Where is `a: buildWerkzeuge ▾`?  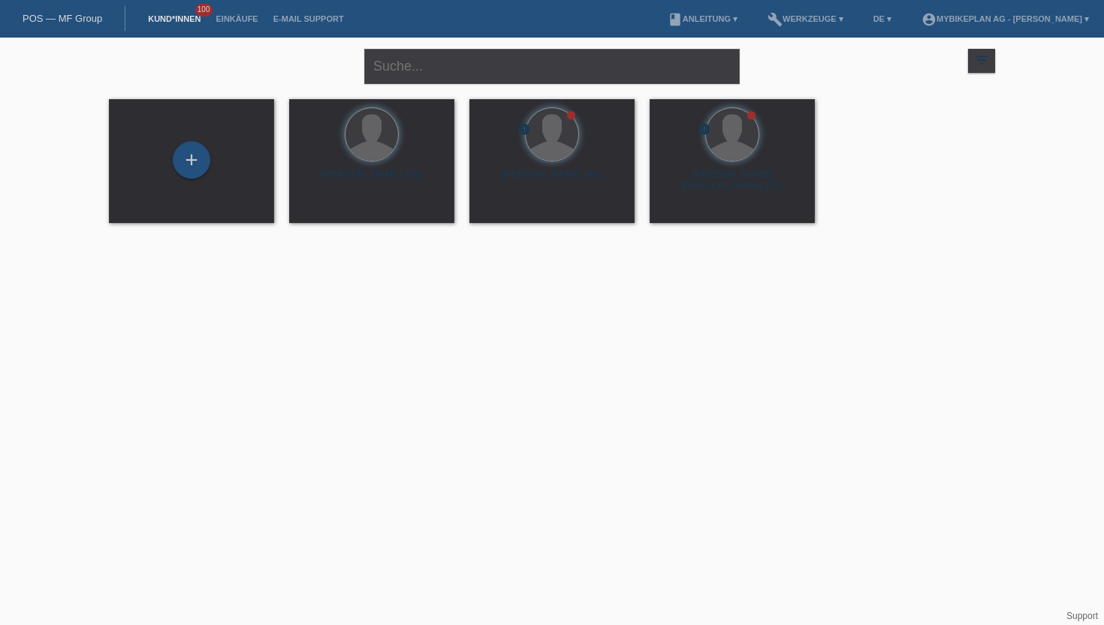
a: buildWerkzeuge ▾ is located at coordinates (805, 19).